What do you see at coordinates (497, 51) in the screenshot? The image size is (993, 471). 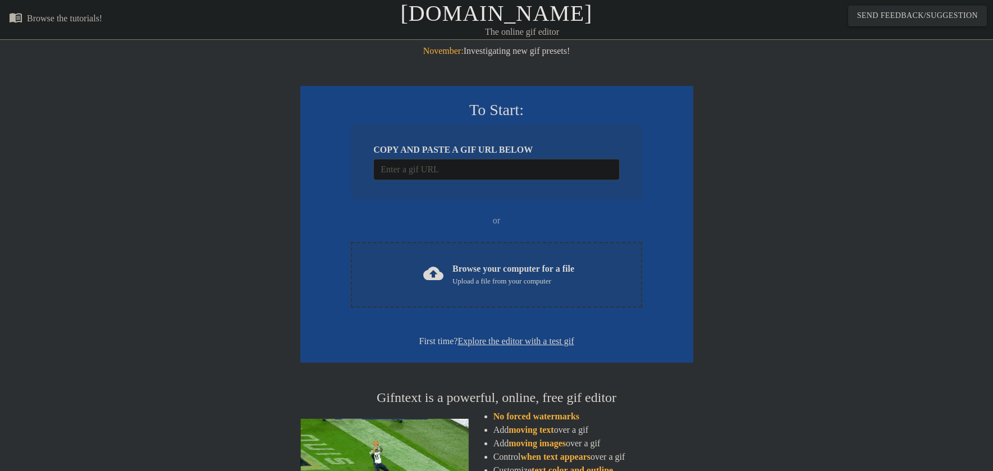 I see `div: Investigating new gif presets!` at bounding box center [497, 51].